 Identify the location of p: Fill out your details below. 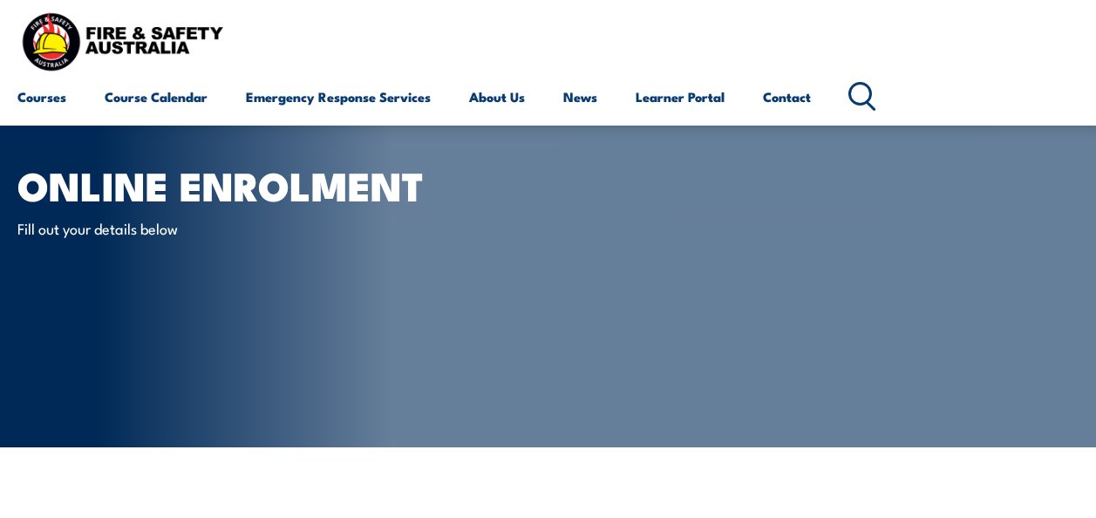
(176, 228).